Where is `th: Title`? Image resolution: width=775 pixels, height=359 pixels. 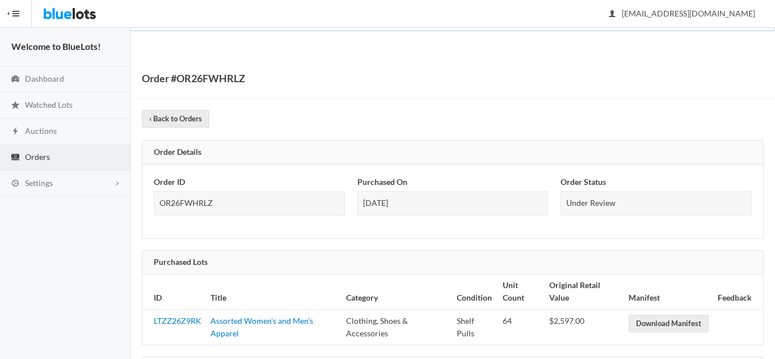
th: Title is located at coordinates (274, 292).